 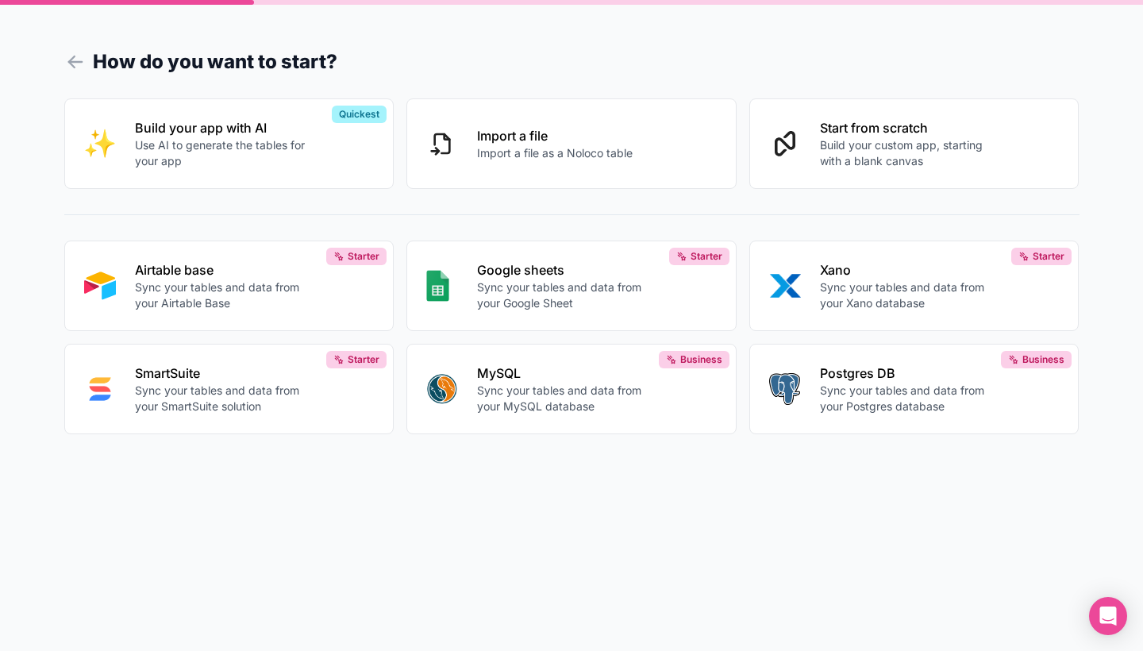 What do you see at coordinates (565, 398) in the screenshot?
I see `p: Sync your tables and data from your MySQL database` at bounding box center [565, 398].